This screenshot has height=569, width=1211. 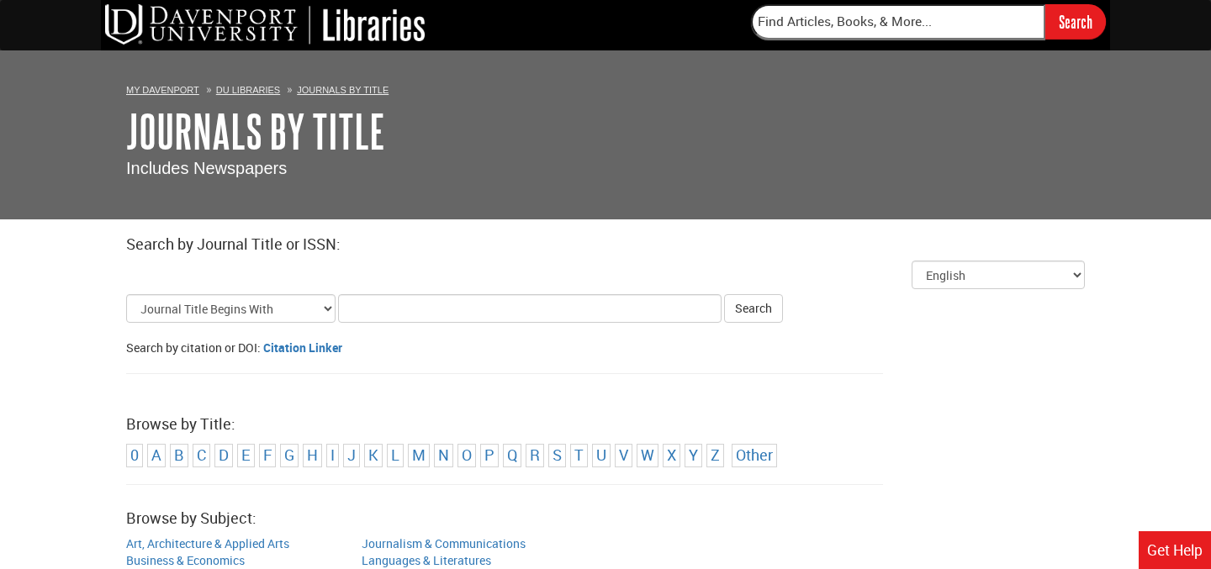 What do you see at coordinates (312, 455) in the screenshot?
I see `a: Browse by H` at bounding box center [312, 455].